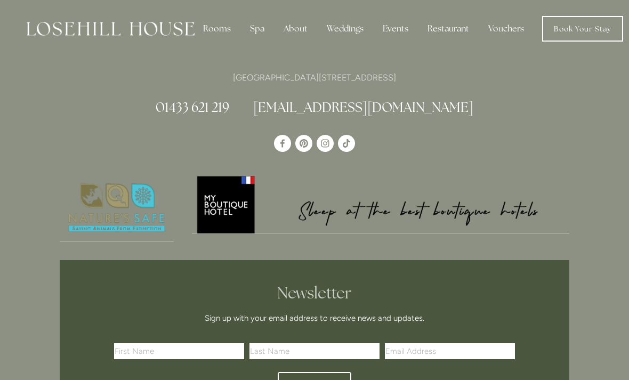  Describe the element at coordinates (257, 29) in the screenshot. I see `div: Spa` at that location.